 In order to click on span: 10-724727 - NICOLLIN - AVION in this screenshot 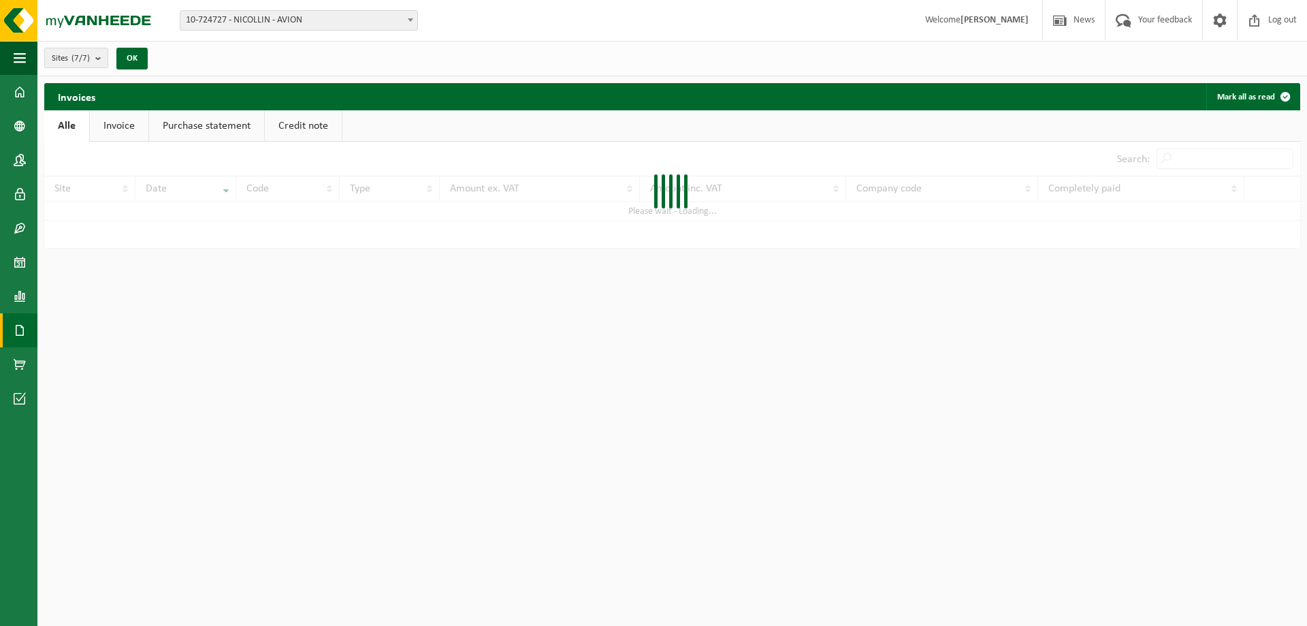, I will do `click(299, 20)`.